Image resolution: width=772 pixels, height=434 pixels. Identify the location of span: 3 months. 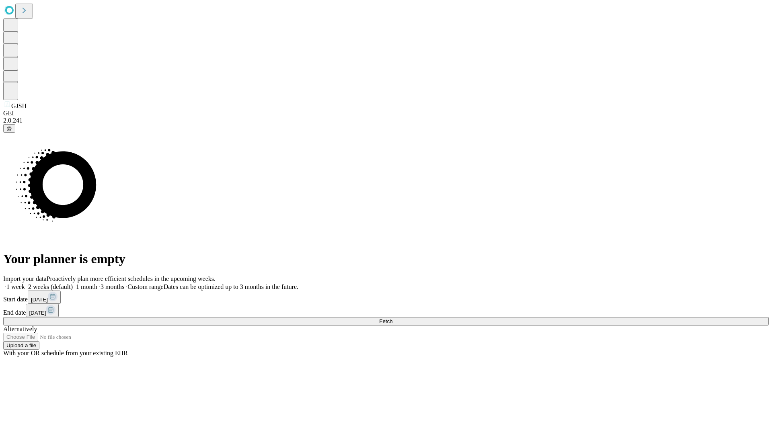
(112, 287).